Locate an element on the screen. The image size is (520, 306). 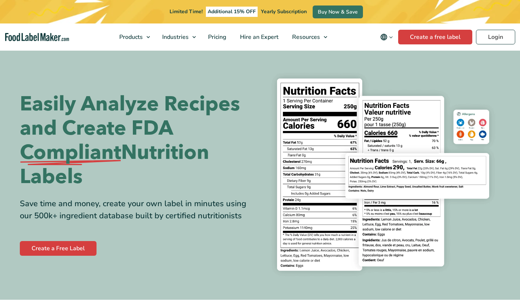
div: Save time and money, create your own label in minutes using our 500k+ ingredient database built b... is located at coordinates (137, 210).